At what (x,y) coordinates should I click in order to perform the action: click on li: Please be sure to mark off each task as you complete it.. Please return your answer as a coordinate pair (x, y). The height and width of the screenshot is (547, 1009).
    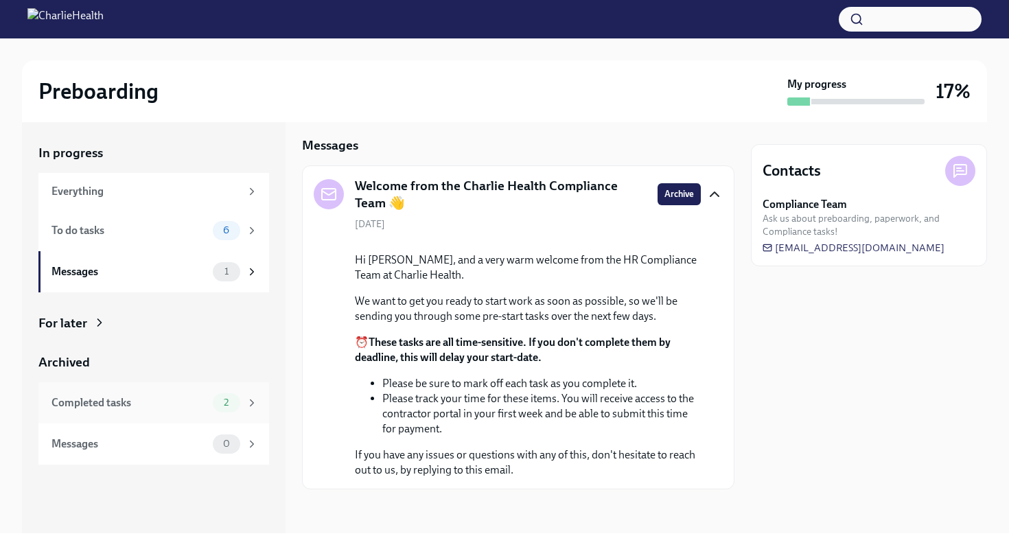
    Looking at the image, I should click on (541, 384).